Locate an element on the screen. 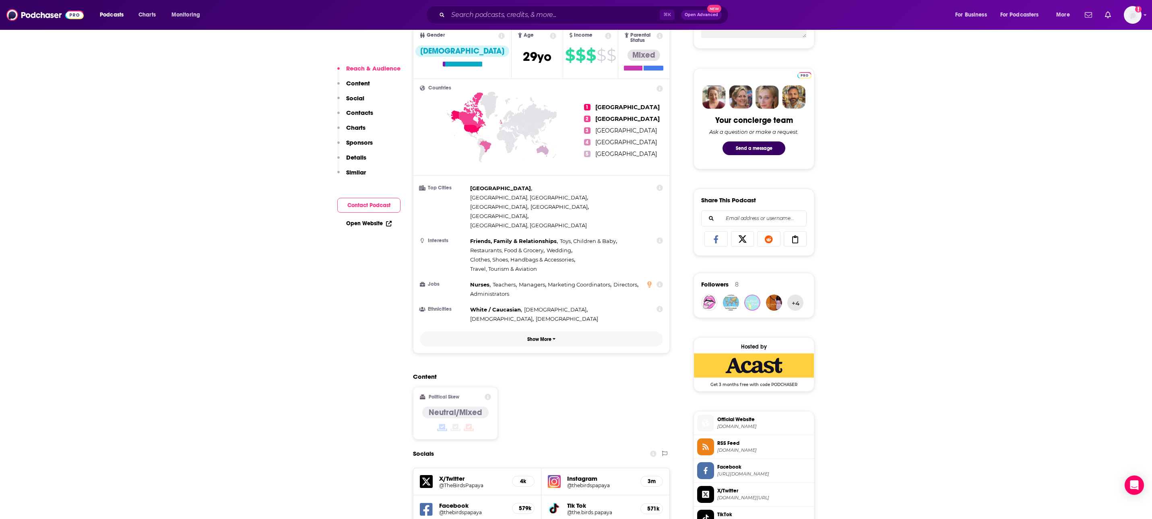 The width and height of the screenshot is (1152, 519). span: Income is located at coordinates (583, 35).